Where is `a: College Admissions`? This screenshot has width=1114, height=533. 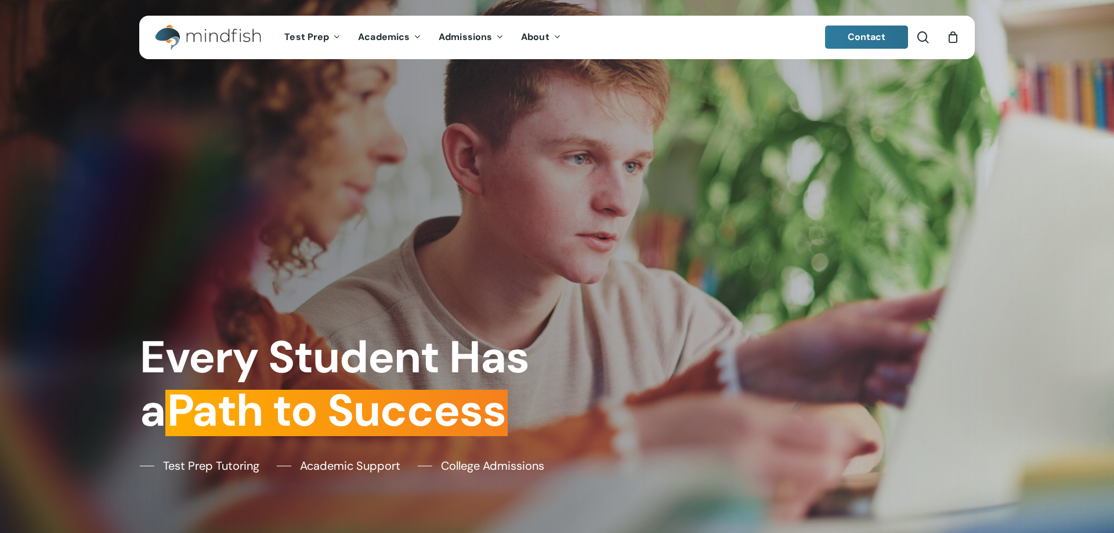 a: College Admissions is located at coordinates (481, 466).